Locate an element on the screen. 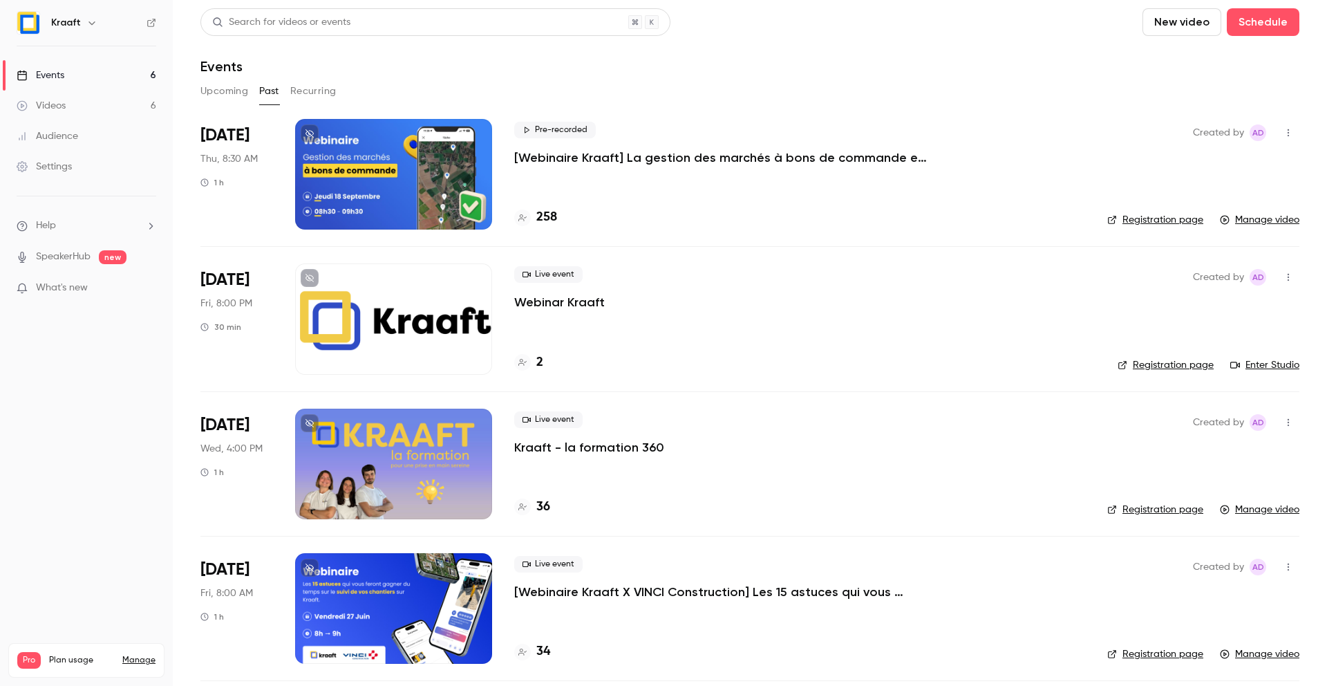 This screenshot has width=1327, height=686. a: Enter Studio is located at coordinates (1265, 365).